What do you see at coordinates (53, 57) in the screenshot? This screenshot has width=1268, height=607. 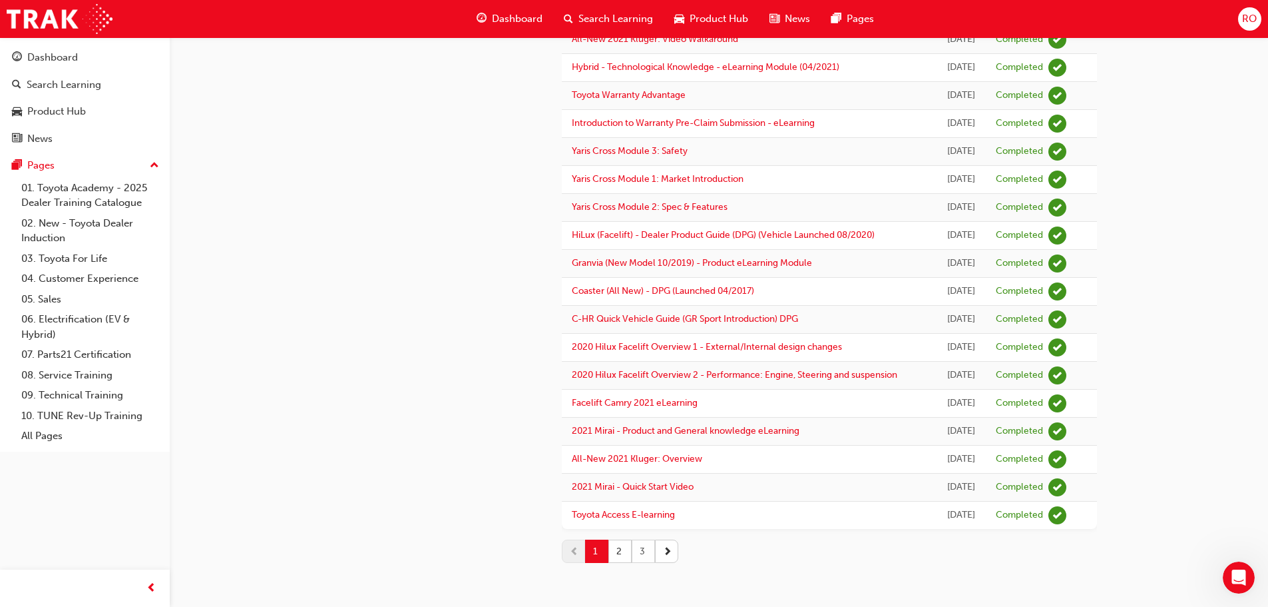 I see `div: Dashboard` at bounding box center [53, 57].